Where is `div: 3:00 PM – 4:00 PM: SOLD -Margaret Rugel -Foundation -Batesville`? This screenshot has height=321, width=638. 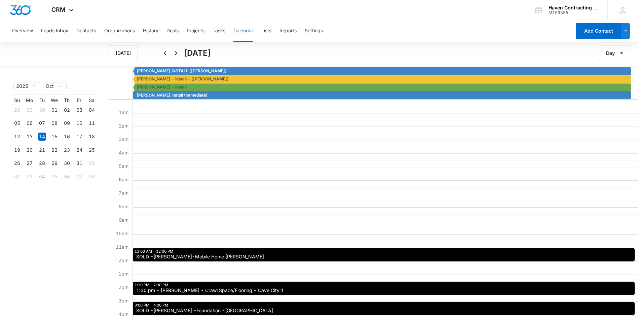
div: 3:00 PM – 4:00 PM: SOLD -Margaret Rugel -Foundation -Batesville is located at coordinates (384, 308).